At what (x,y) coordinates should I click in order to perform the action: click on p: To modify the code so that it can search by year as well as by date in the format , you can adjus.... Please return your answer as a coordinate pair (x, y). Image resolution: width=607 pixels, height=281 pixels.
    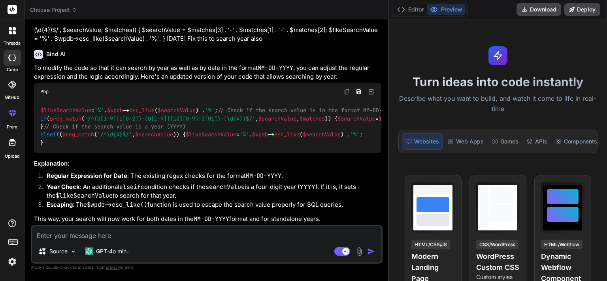
    Looking at the image, I should click on (207, 72).